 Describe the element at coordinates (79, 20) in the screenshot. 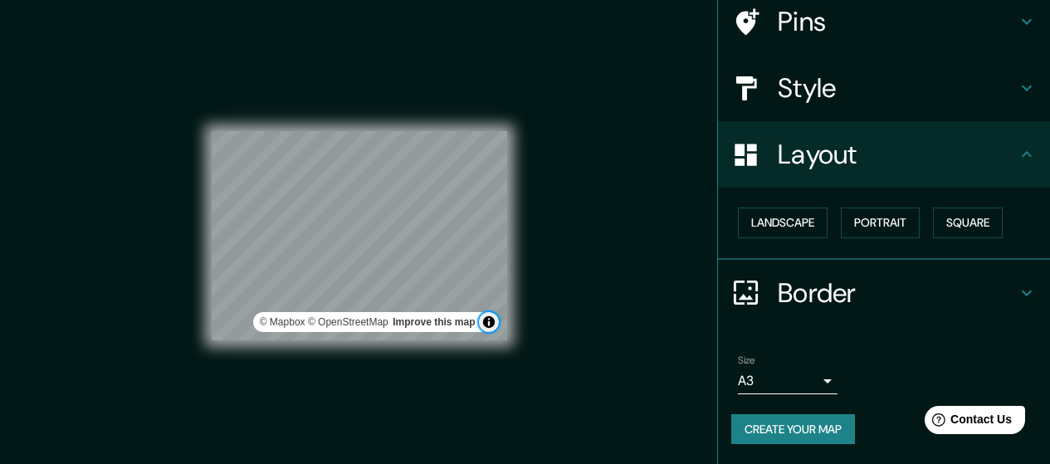

I see `span: Contact Us` at that location.